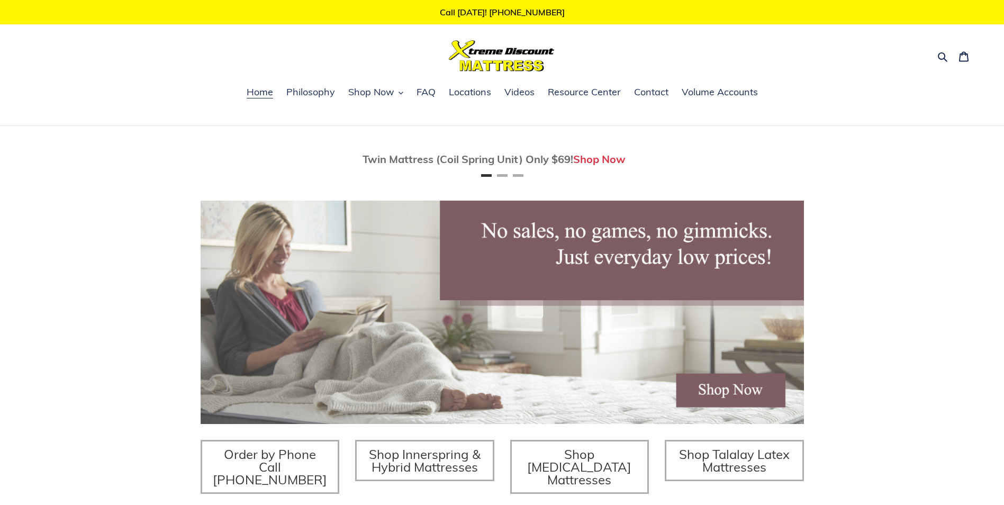  I want to click on span: Volume Accounts, so click(720, 92).